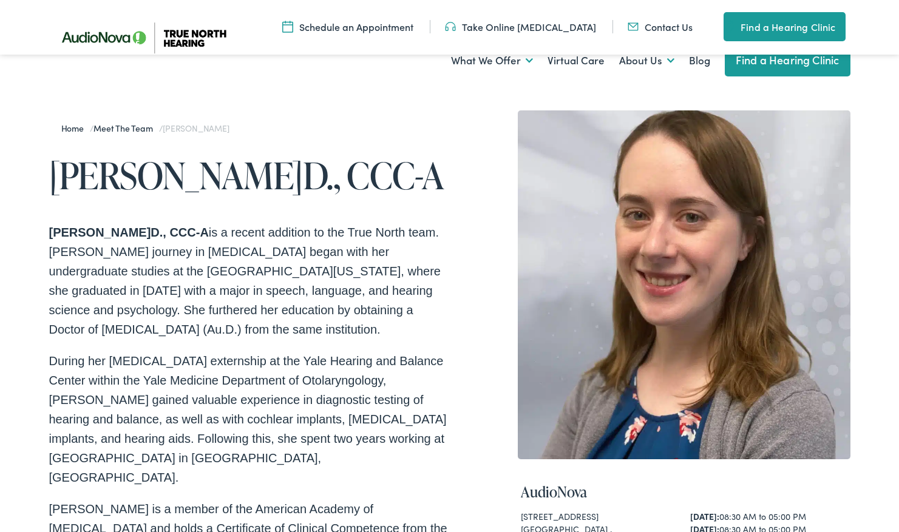  Describe the element at coordinates (660, 27) in the screenshot. I see `a: Contact Us` at that location.